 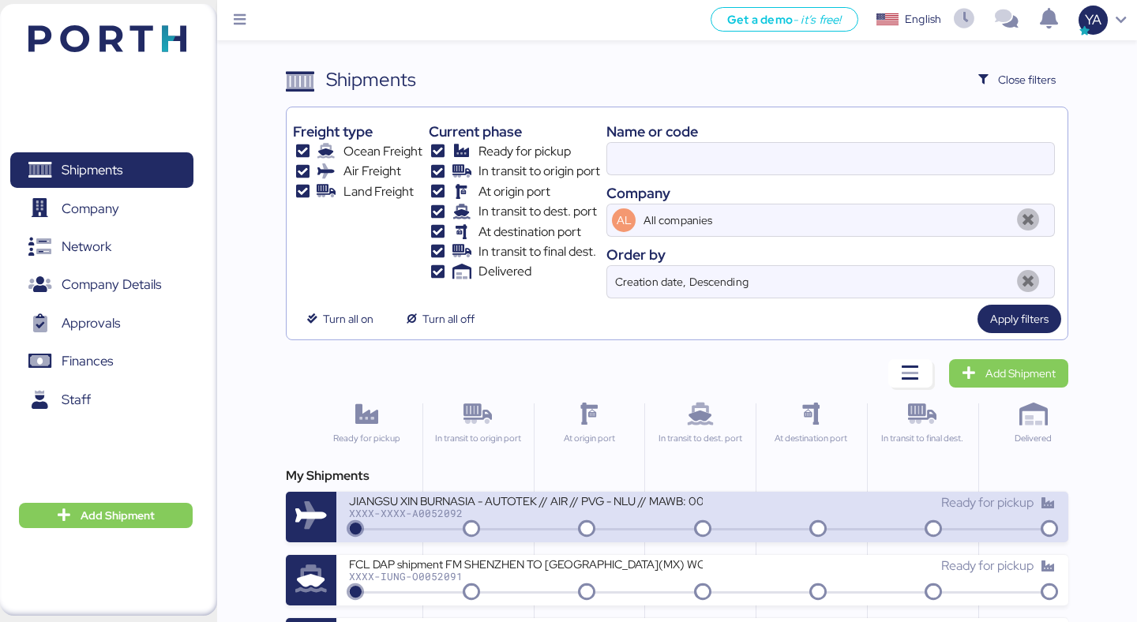 I want to click on span: Company, so click(x=90, y=208).